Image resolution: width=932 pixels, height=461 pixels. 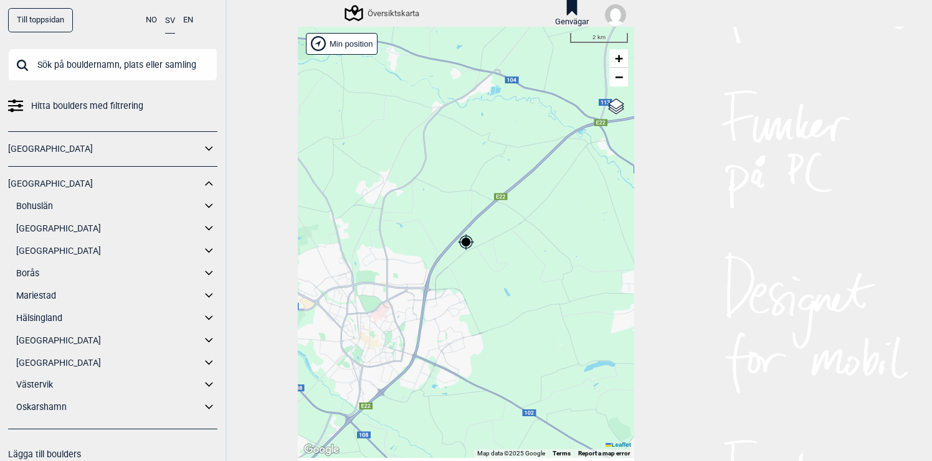 I want to click on a: Open this area in Google Maps (opens a new window), so click(x=321, y=450).